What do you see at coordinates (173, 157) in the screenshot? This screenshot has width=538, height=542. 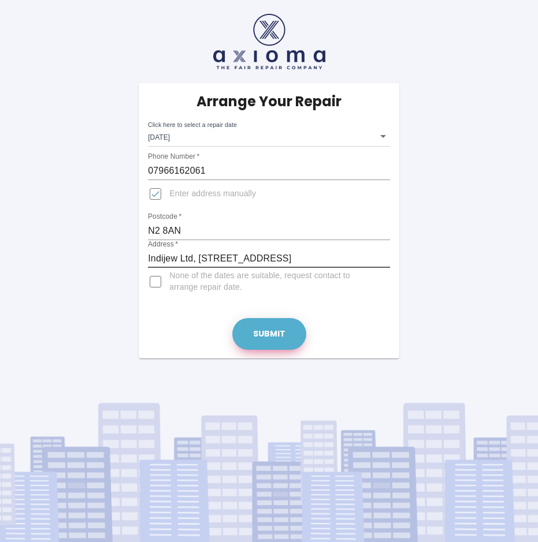 I see `label: Phone Number` at bounding box center [173, 157].